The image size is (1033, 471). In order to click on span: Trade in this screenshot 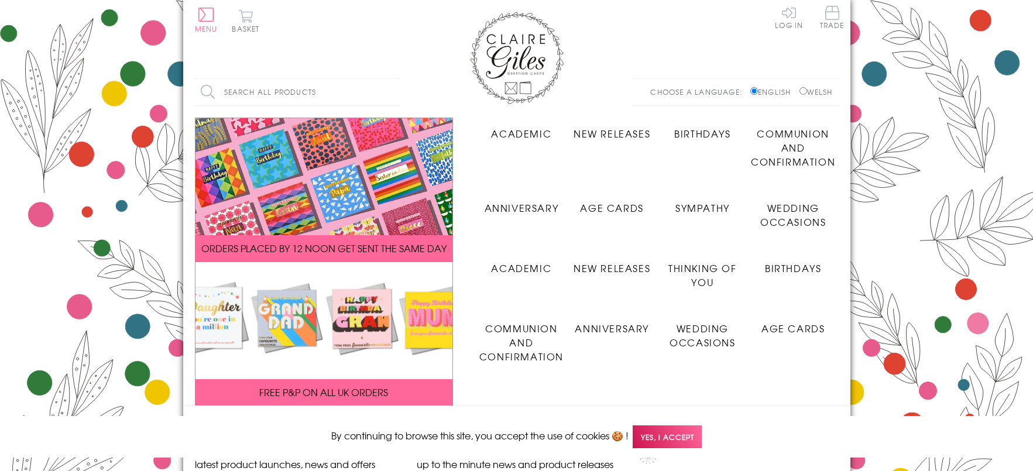, I will do `click(832, 17)`.